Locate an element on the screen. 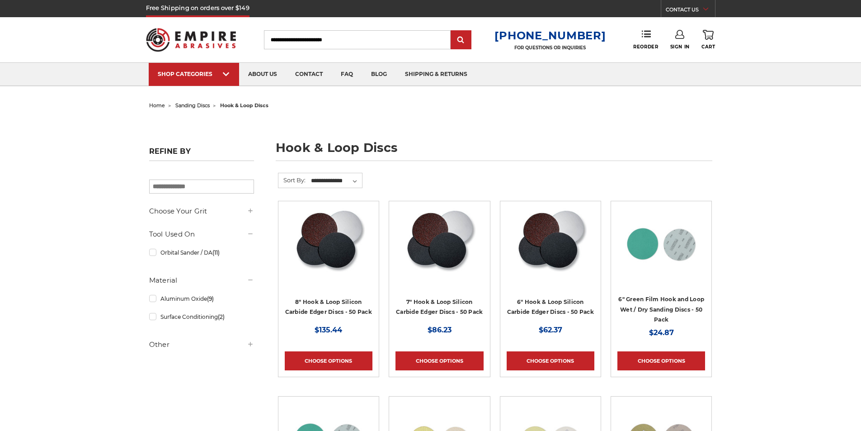 Image resolution: width=861 pixels, height=431 pixels. a: contact is located at coordinates (309, 74).